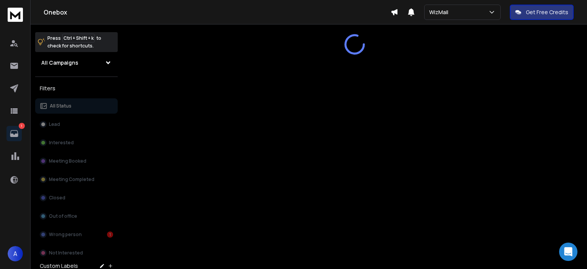 This screenshot has width=587, height=269. I want to click on img: logo, so click(15, 15).